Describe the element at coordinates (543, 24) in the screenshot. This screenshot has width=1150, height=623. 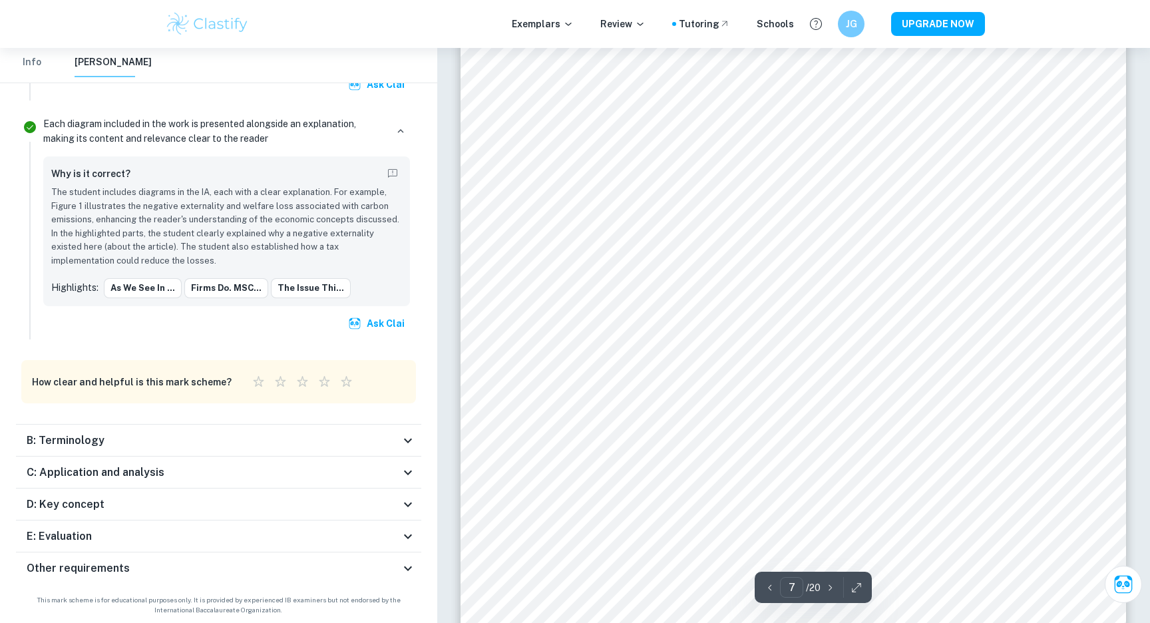
I see `p: Exemplars` at that location.